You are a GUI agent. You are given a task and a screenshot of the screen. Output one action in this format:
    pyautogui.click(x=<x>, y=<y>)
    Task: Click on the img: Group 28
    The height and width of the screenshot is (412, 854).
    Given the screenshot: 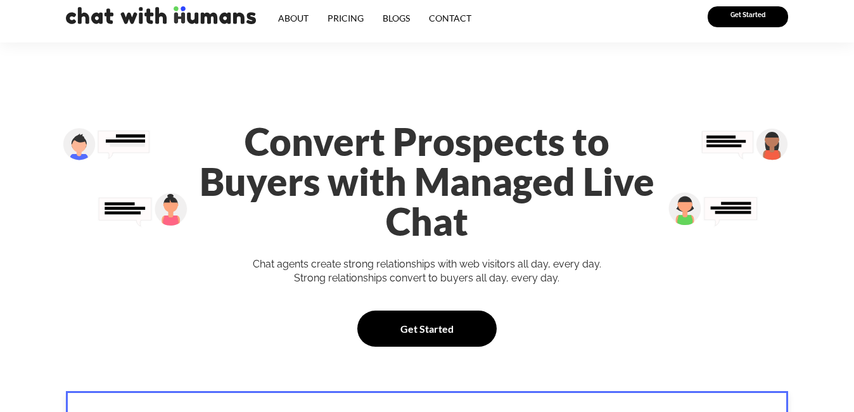 What is the action you would take?
    pyautogui.click(x=106, y=144)
    